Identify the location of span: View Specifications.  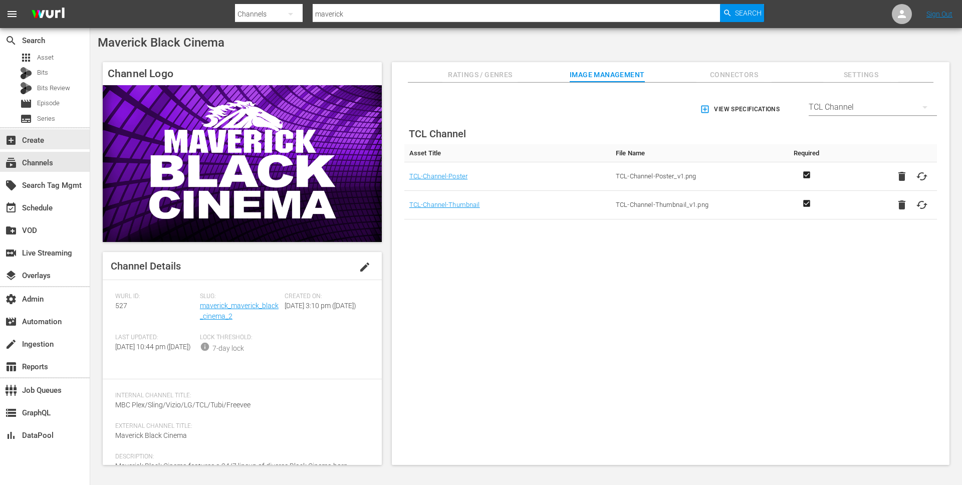
(740, 109).